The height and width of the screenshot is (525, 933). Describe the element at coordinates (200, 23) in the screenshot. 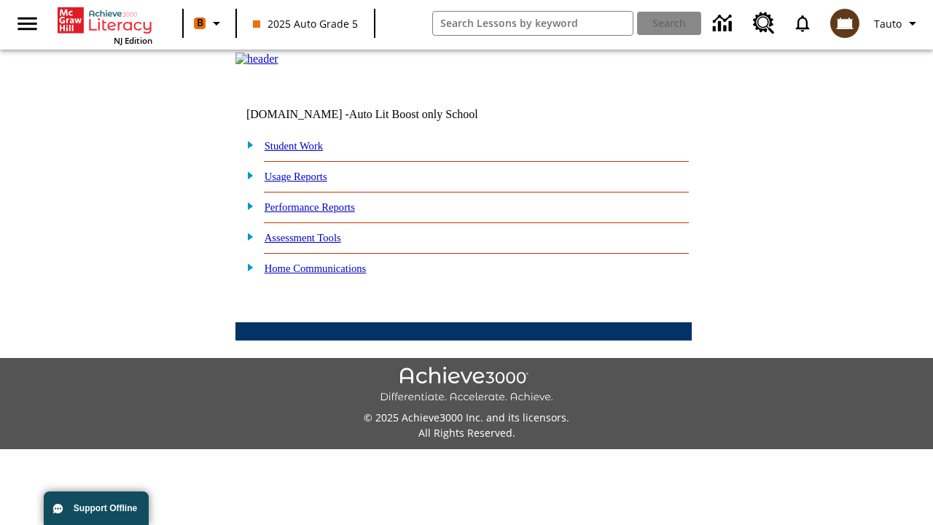

I see `span: B` at that location.